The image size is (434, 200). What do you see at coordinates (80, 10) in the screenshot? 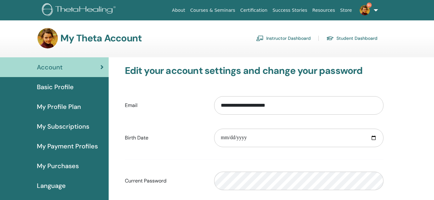
I see `img: logo.png` at bounding box center [80, 10].